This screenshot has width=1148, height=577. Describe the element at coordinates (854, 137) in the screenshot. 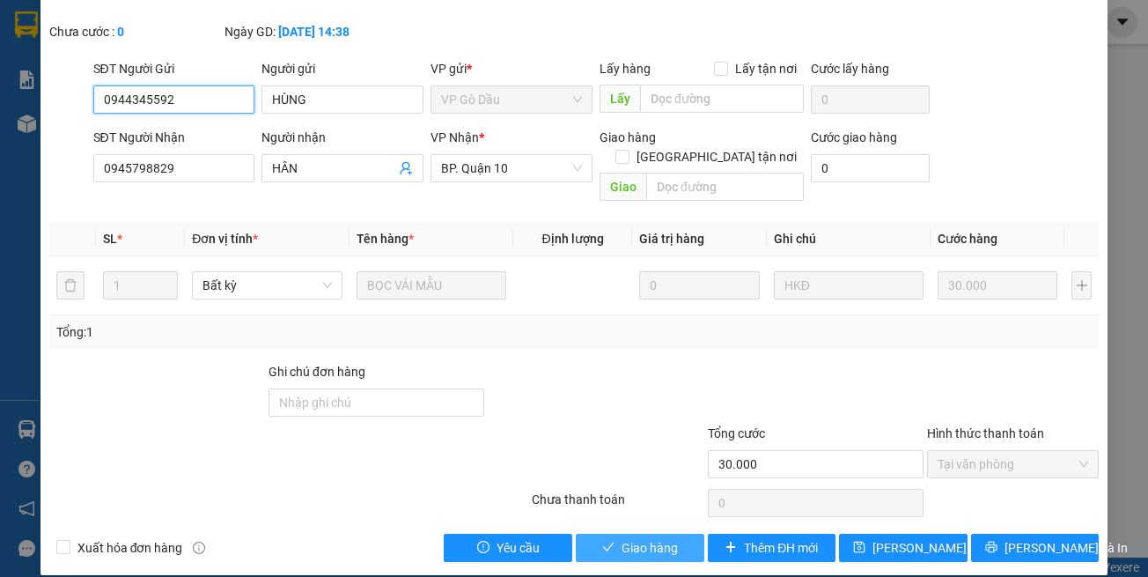

I see `label: Cước giao hàng` at that location.